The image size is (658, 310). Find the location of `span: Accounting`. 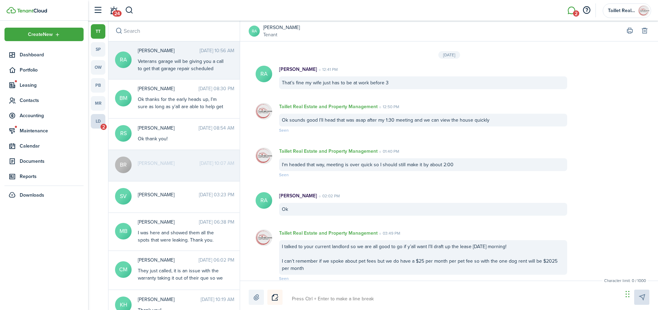

span: Accounting is located at coordinates (51, 115).